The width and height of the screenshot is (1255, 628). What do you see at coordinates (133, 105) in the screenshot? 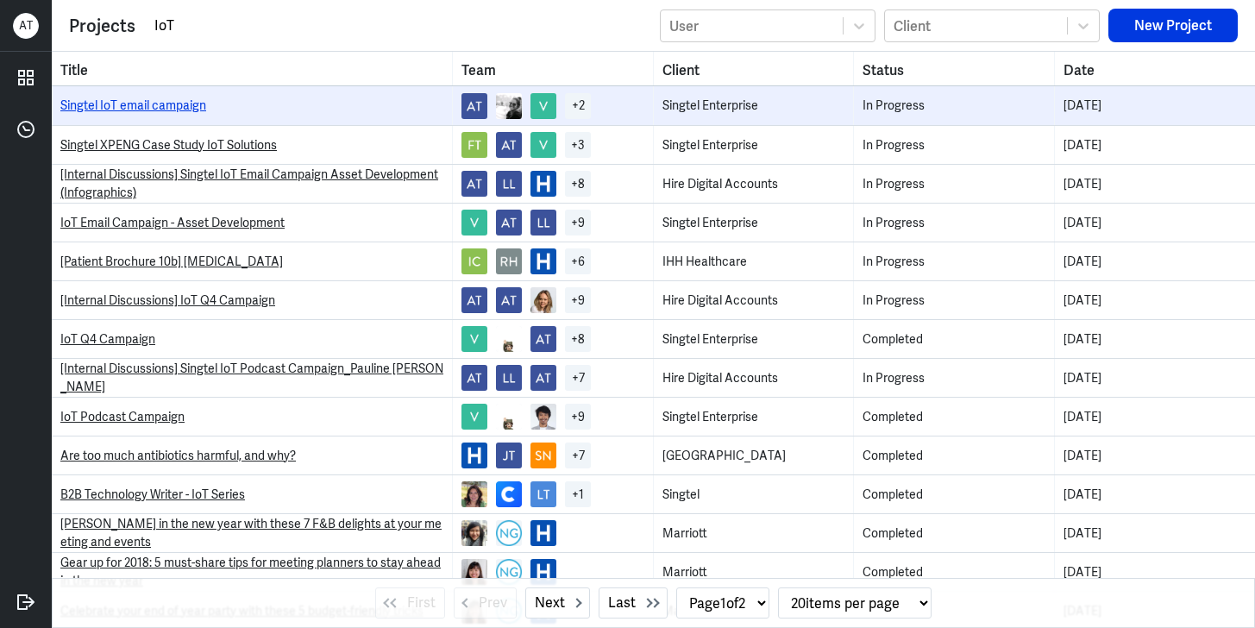
I see `a: Singtel IoT email campaign` at bounding box center [133, 105].